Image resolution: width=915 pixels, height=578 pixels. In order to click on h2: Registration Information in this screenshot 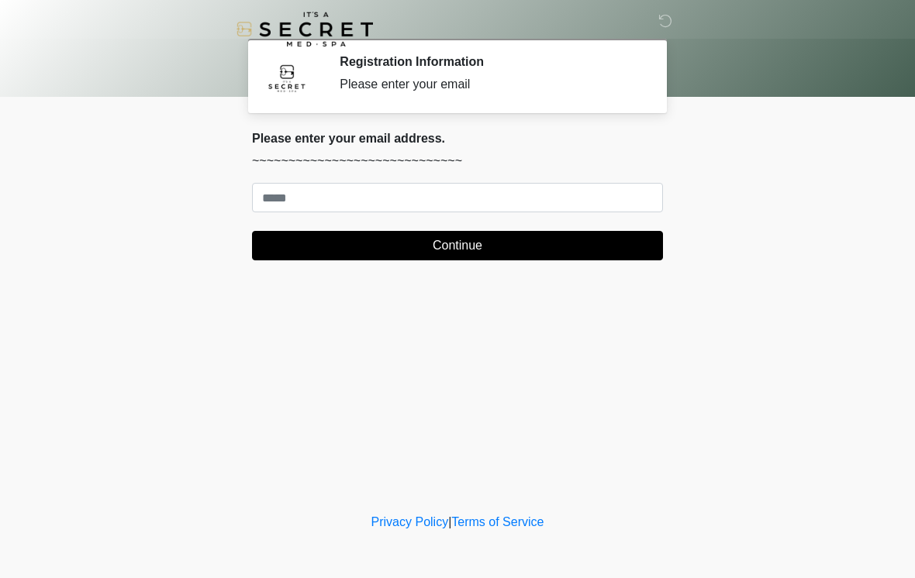, I will do `click(489, 61)`.